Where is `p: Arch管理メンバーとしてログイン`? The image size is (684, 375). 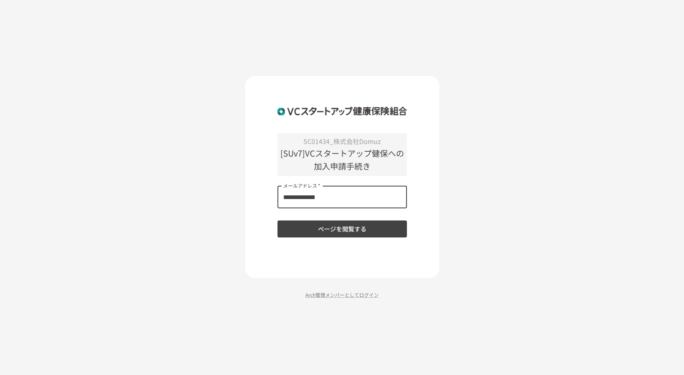
p: Arch管理メンバーとしてログイン is located at coordinates (342, 294).